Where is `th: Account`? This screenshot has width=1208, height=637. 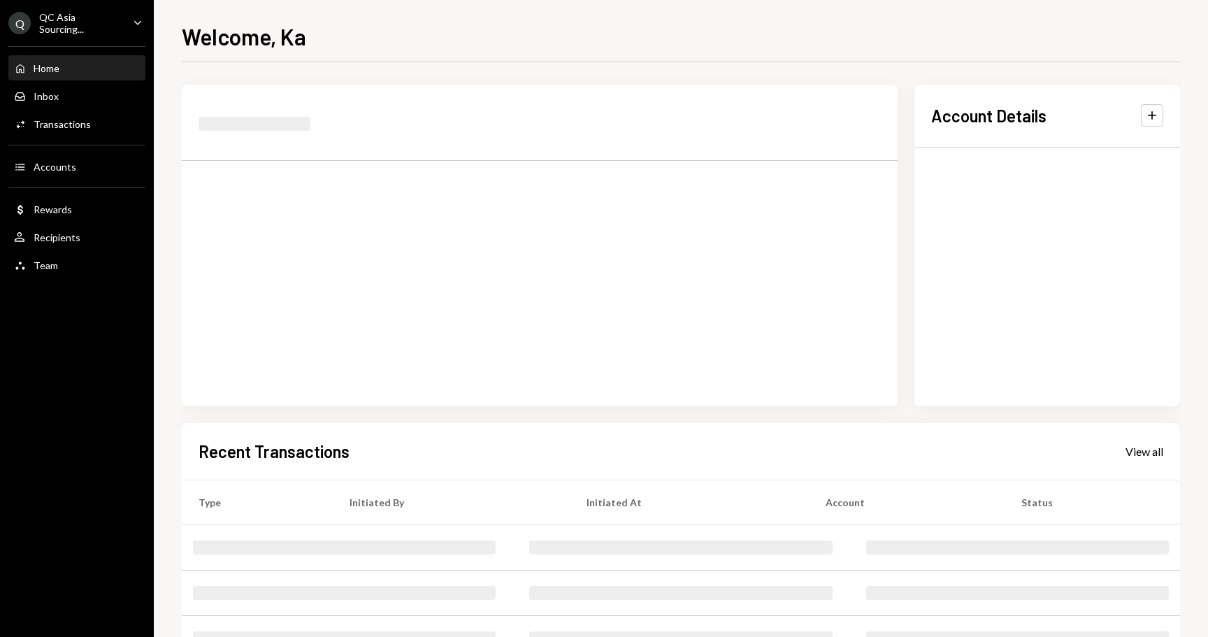 th: Account is located at coordinates (907, 502).